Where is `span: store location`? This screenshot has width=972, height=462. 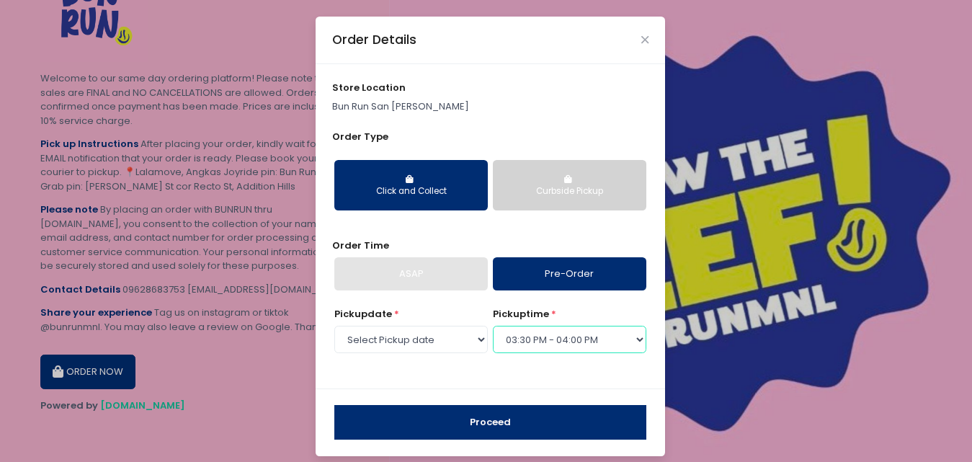 span: store location is located at coordinates (369, 87).